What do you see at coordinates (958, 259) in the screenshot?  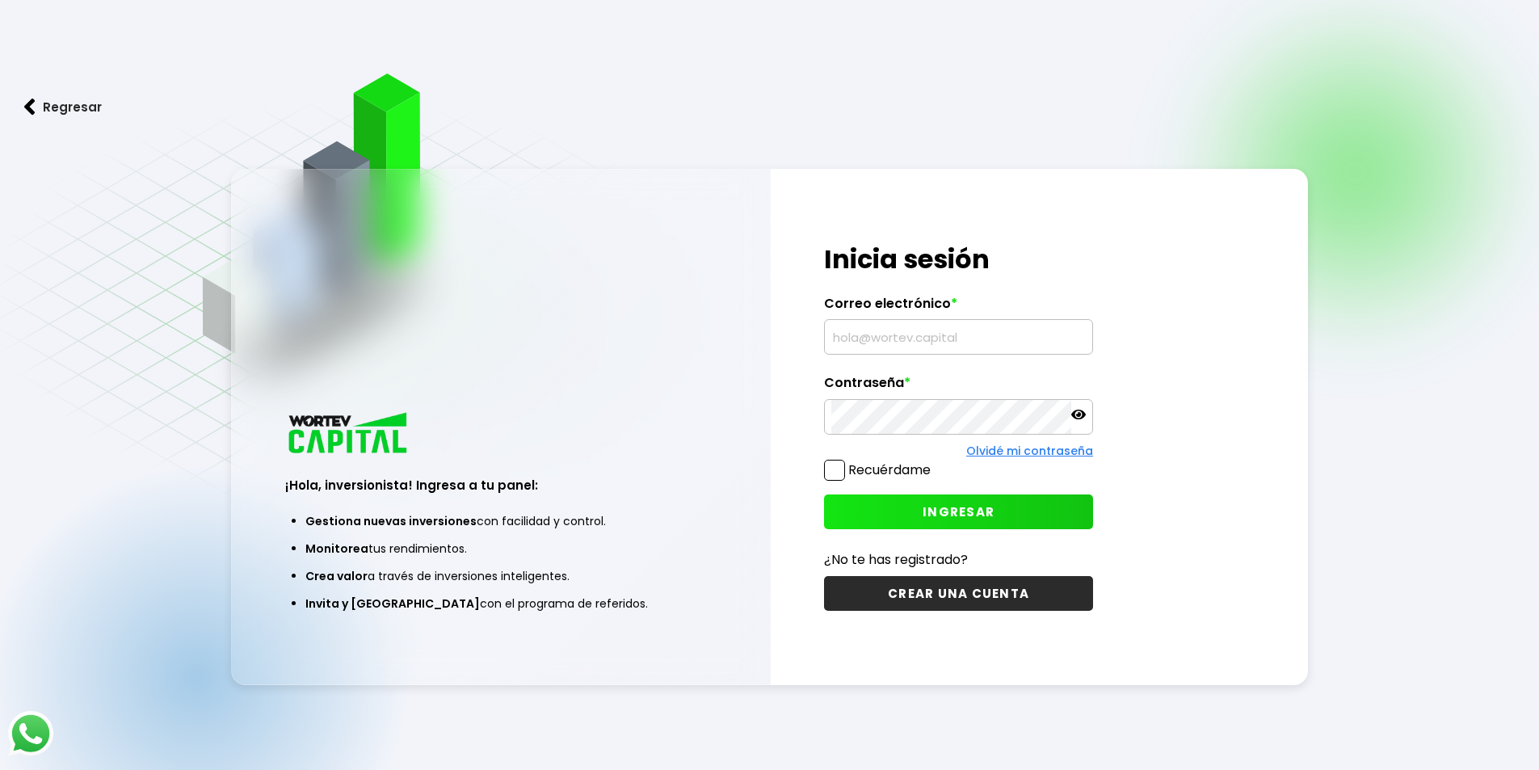 I see `h1: Inicia sesión` at bounding box center [958, 259].